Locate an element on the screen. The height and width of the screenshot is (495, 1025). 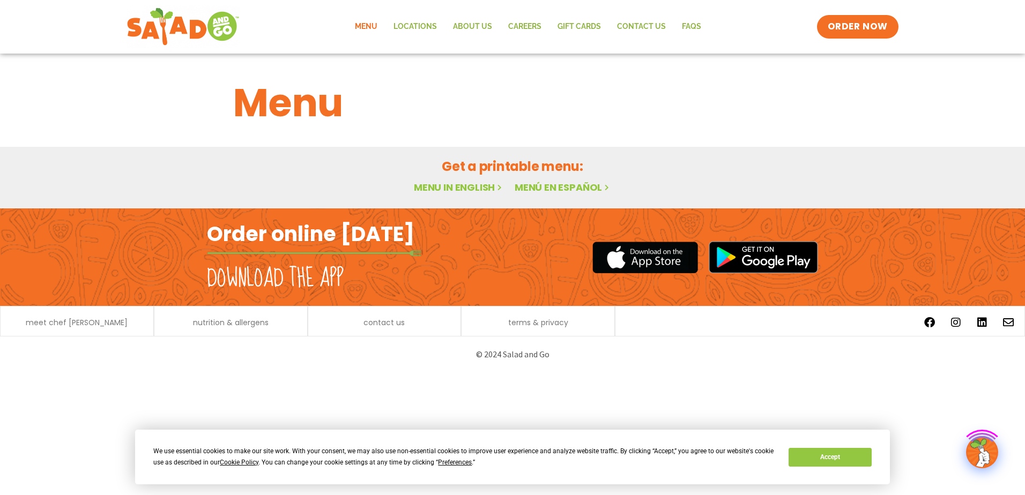
img: fork is located at coordinates (314, 253).